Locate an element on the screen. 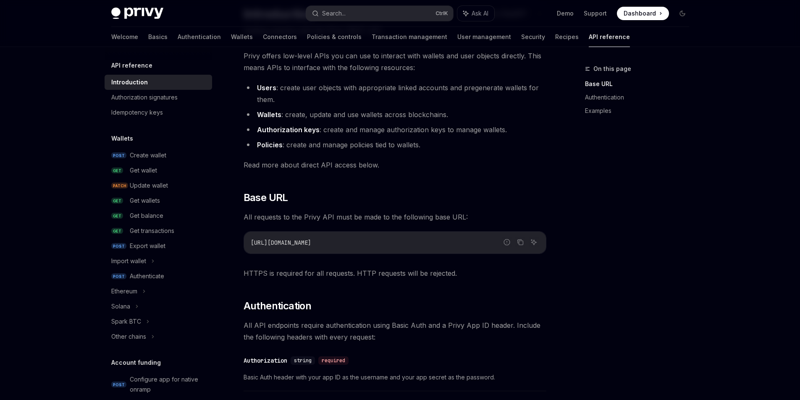  a: User management is located at coordinates (484, 37).